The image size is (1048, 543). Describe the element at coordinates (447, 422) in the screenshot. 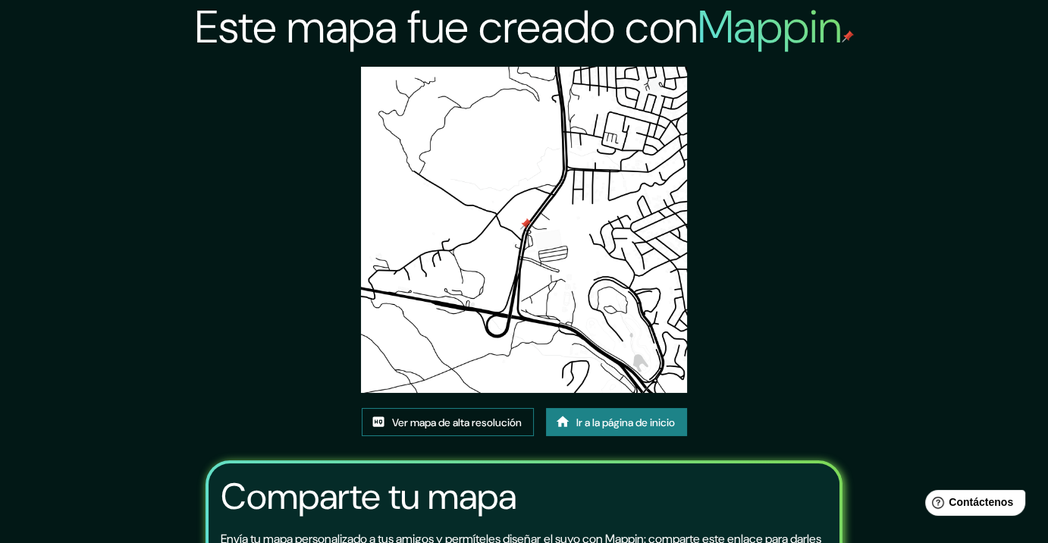

I see `a: Ver mapa de alta resolución` at that location.